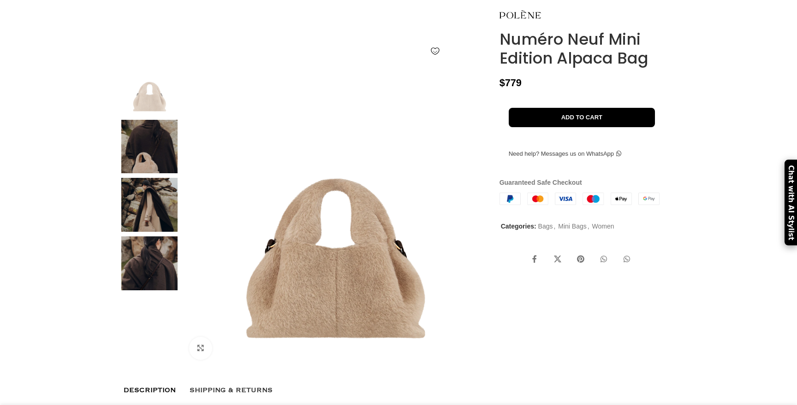 The image size is (797, 405). What do you see at coordinates (572, 226) in the screenshot?
I see `a: Mini Bags` at bounding box center [572, 226].